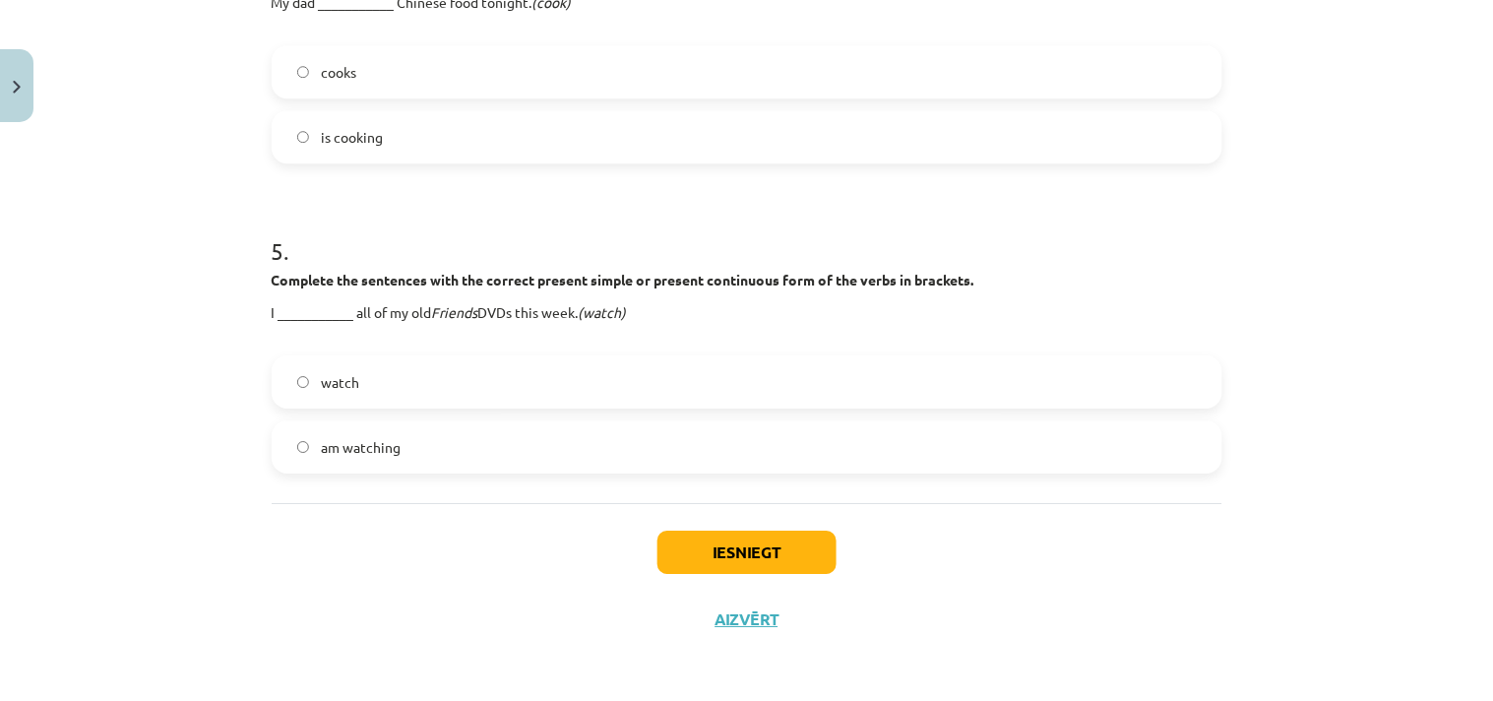  What do you see at coordinates (339, 72) in the screenshot?
I see `span: cooks` at bounding box center [339, 72].